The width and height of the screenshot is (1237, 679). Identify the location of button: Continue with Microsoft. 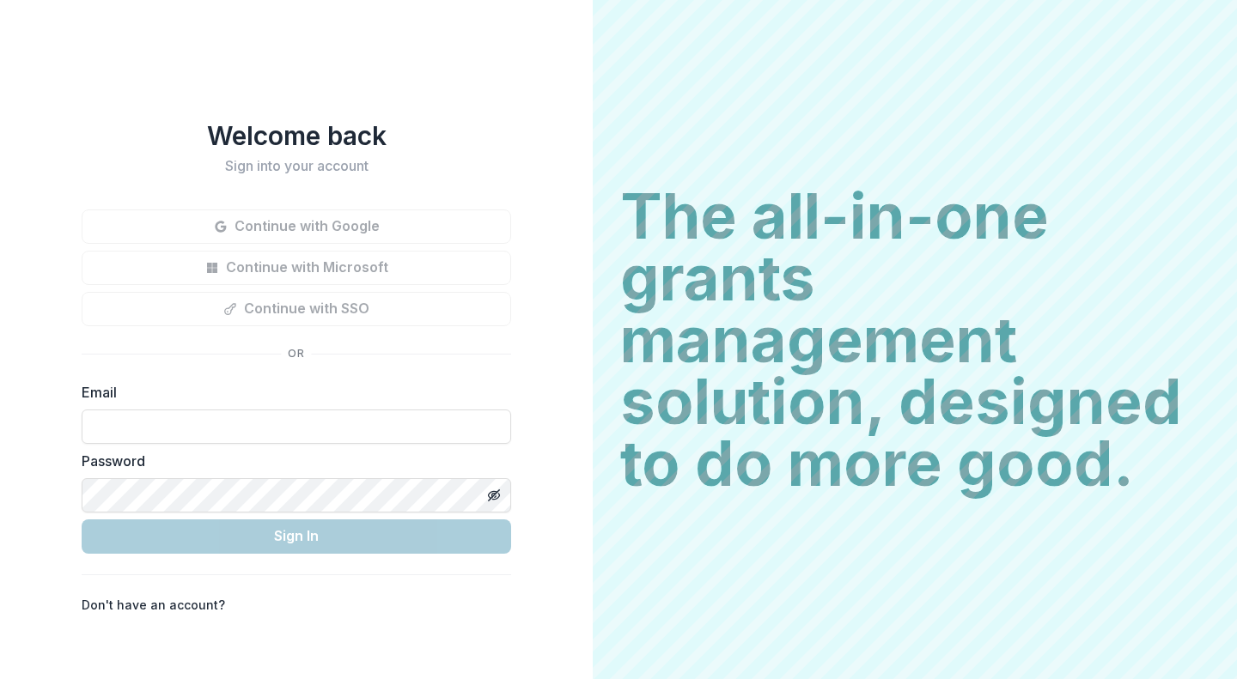
(296, 268).